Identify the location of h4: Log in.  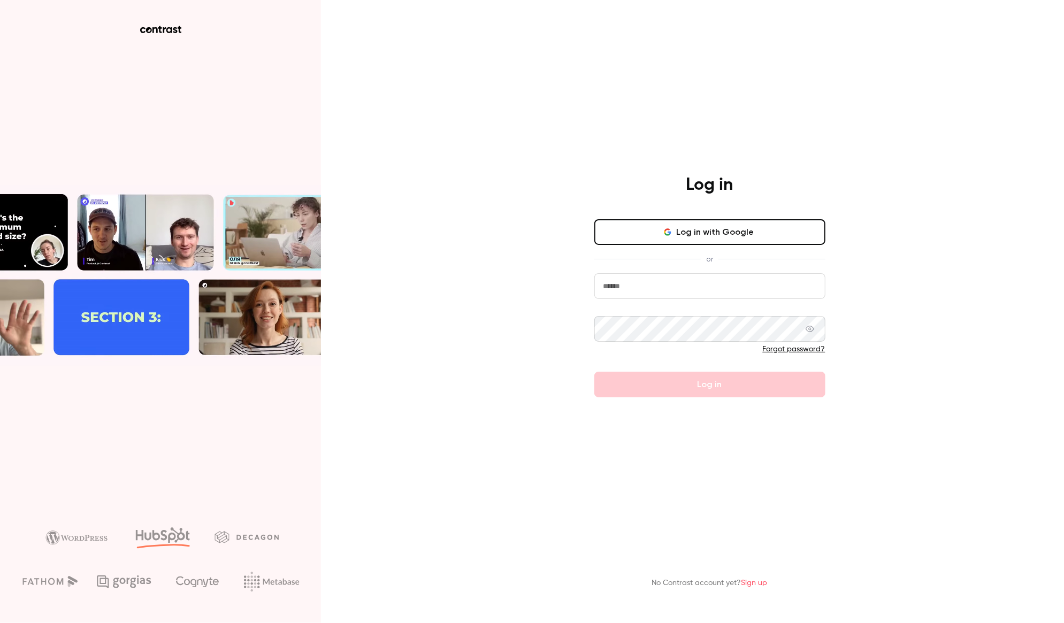
(710, 185).